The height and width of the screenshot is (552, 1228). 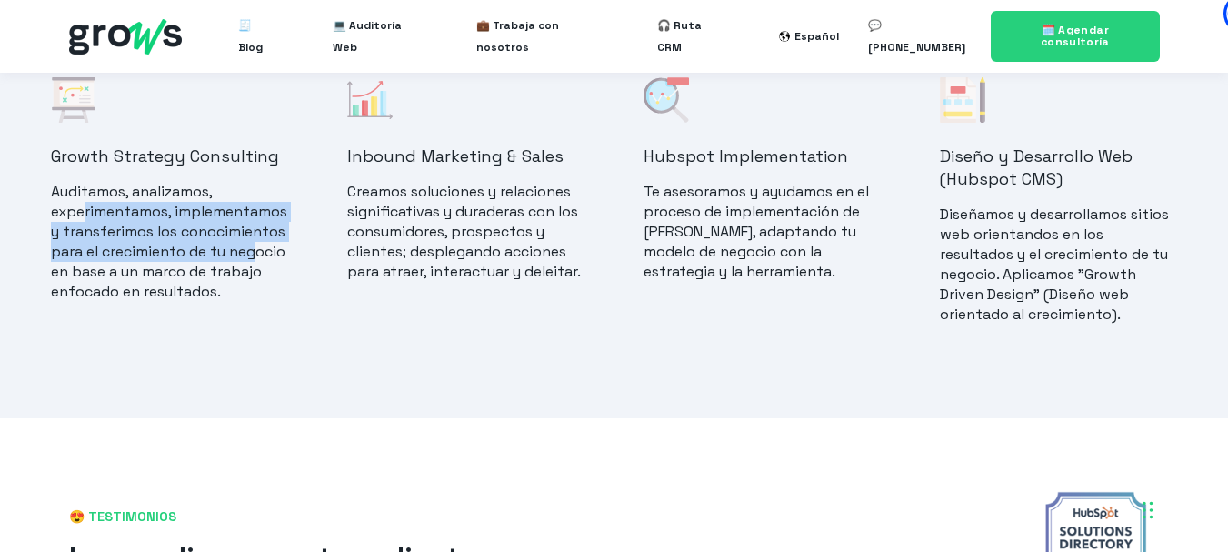 I want to click on div: Español, so click(x=816, y=36).